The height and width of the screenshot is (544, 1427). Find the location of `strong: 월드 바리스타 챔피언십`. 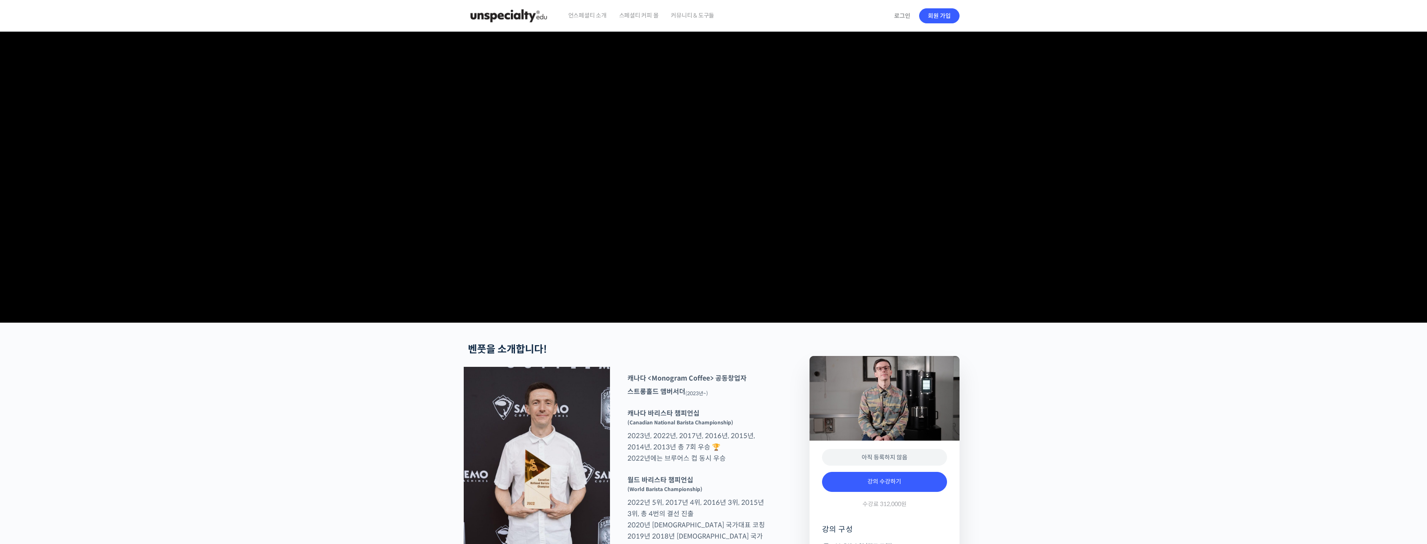

strong: 월드 바리스타 챔피언십 is located at coordinates (661, 480).